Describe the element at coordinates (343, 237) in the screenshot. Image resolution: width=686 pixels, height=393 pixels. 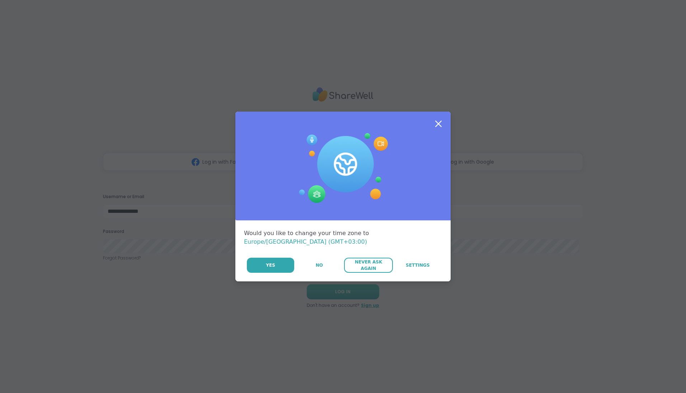
I see `div: Would you like to change your time zone to` at that location.